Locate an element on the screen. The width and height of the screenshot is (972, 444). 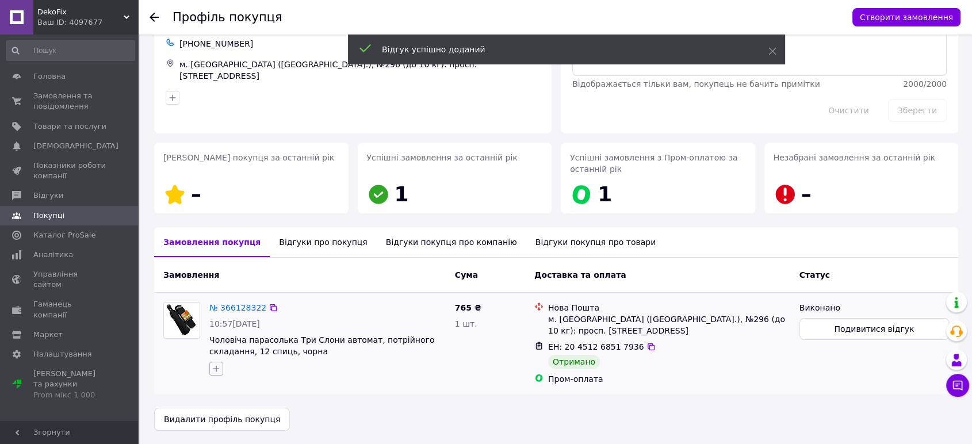
span: DekoFix is located at coordinates (80, 12).